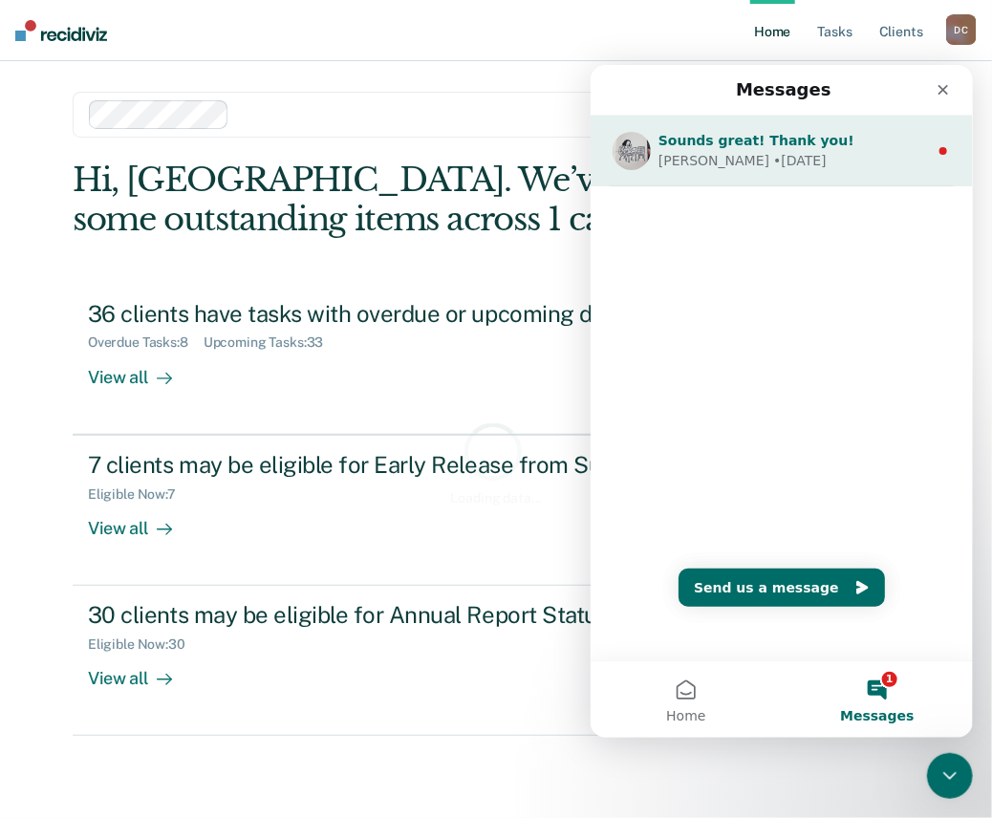  What do you see at coordinates (496, 511) in the screenshot?
I see `a: 7 clients may be eligible for Early Release from SupervisionEligible Now:7View all` at bounding box center [496, 511].